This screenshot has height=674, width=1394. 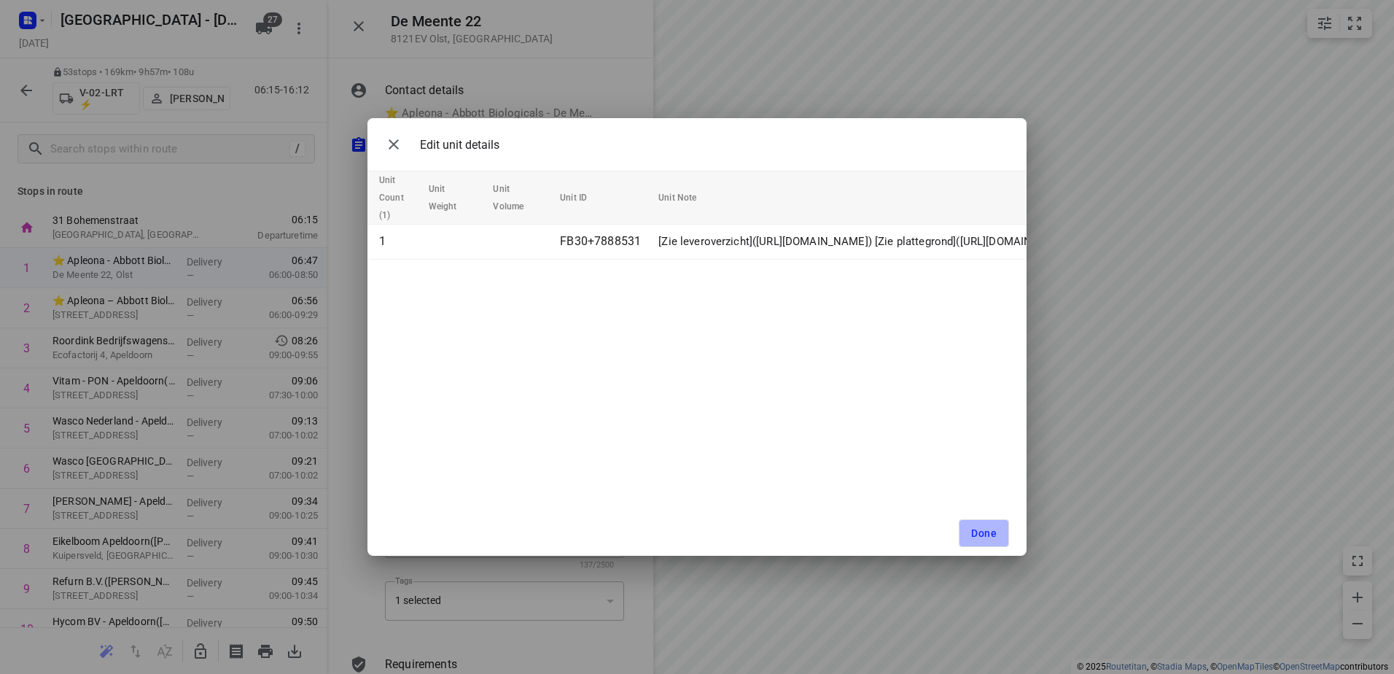 What do you see at coordinates (583, 198) in the screenshot?
I see `span: Unit ID` at bounding box center [583, 198].